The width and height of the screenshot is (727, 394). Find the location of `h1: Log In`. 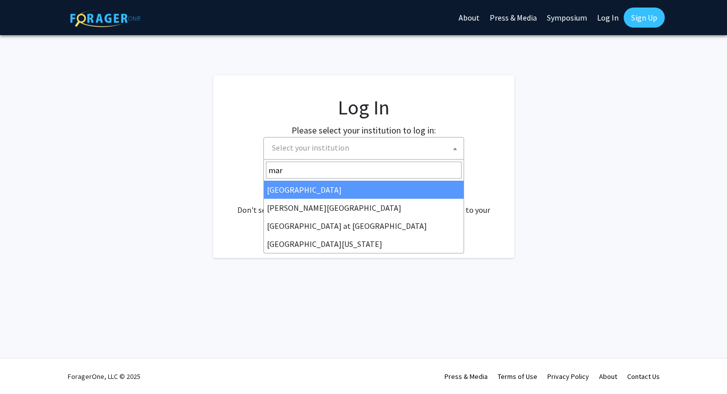

h1: Log In is located at coordinates (364, 107).